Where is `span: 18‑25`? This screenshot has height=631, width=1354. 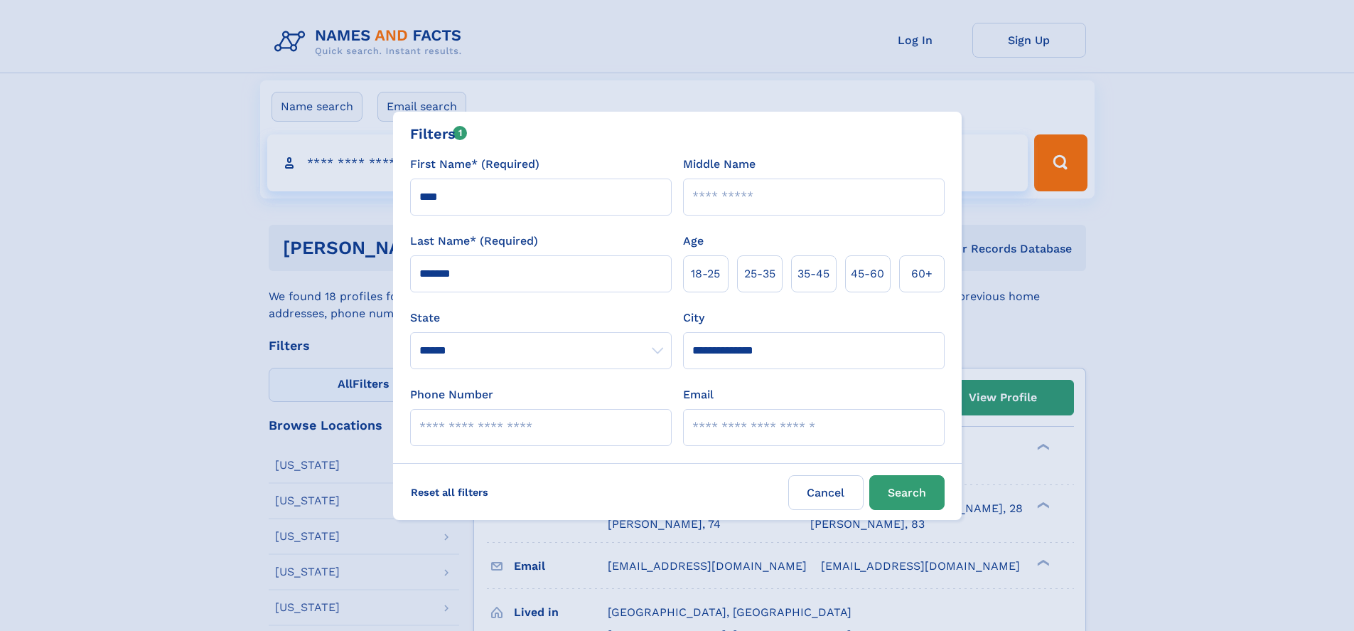 span: 18‑25 is located at coordinates (705, 274).